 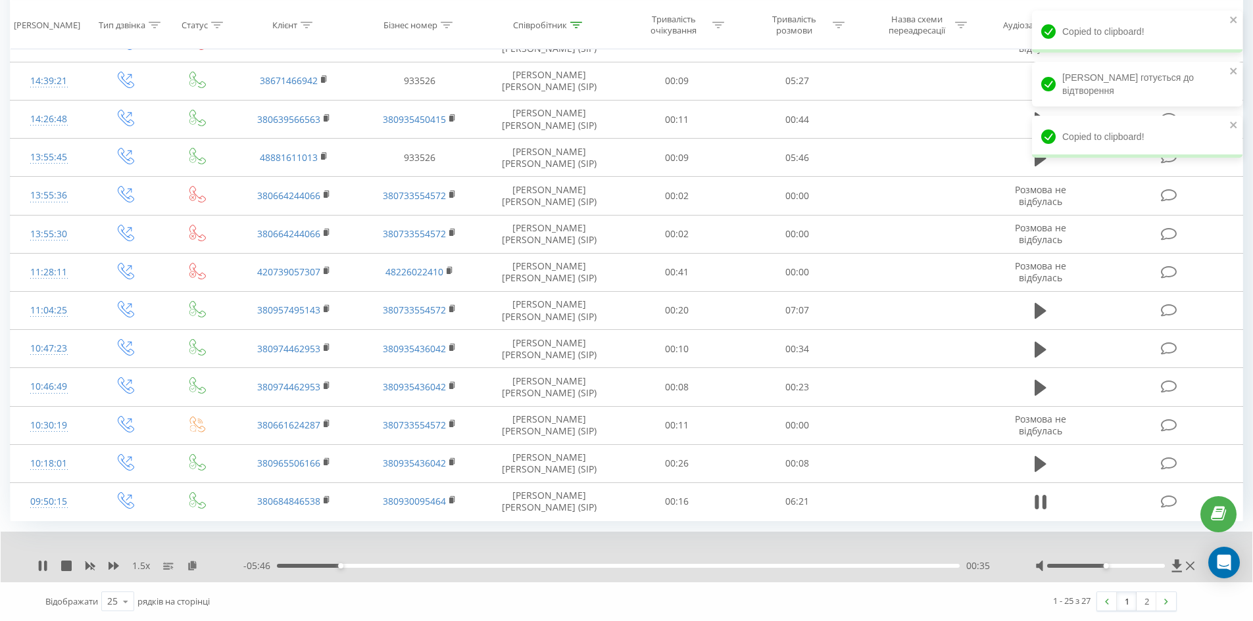 I want to click on td: 00:23, so click(x=797, y=387).